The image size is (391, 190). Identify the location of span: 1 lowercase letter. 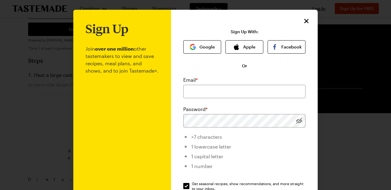
(211, 147).